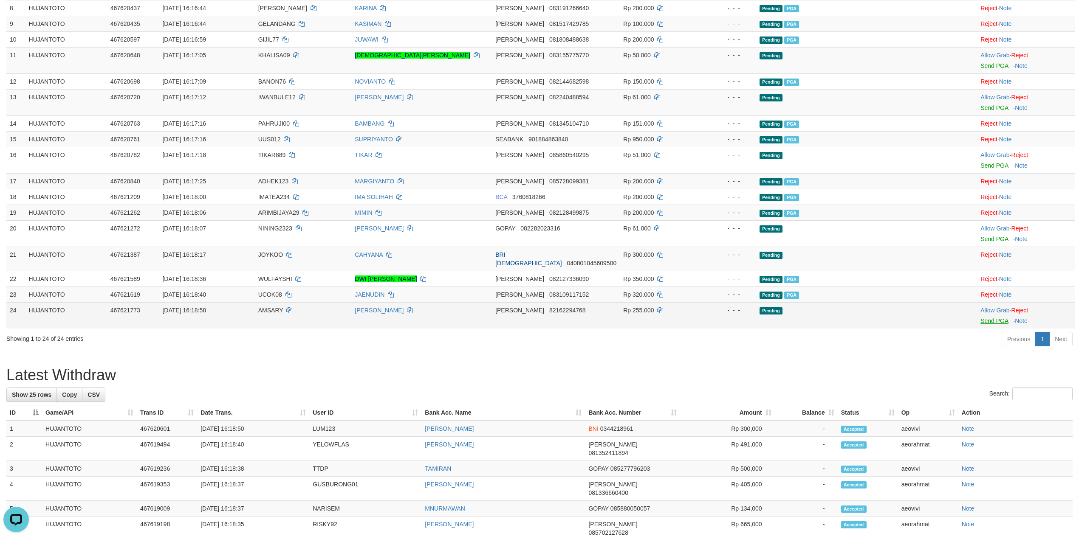  What do you see at coordinates (225, 337) in the screenshot?
I see `div: Showing 1 to 24 of 24 entries` at bounding box center [225, 337].